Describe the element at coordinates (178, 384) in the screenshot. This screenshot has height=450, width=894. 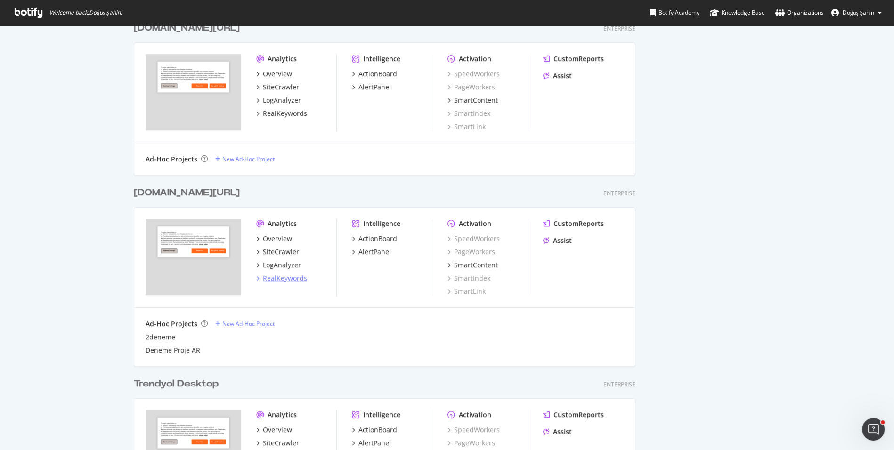
I see `a: Trendyol Desktop` at that location.